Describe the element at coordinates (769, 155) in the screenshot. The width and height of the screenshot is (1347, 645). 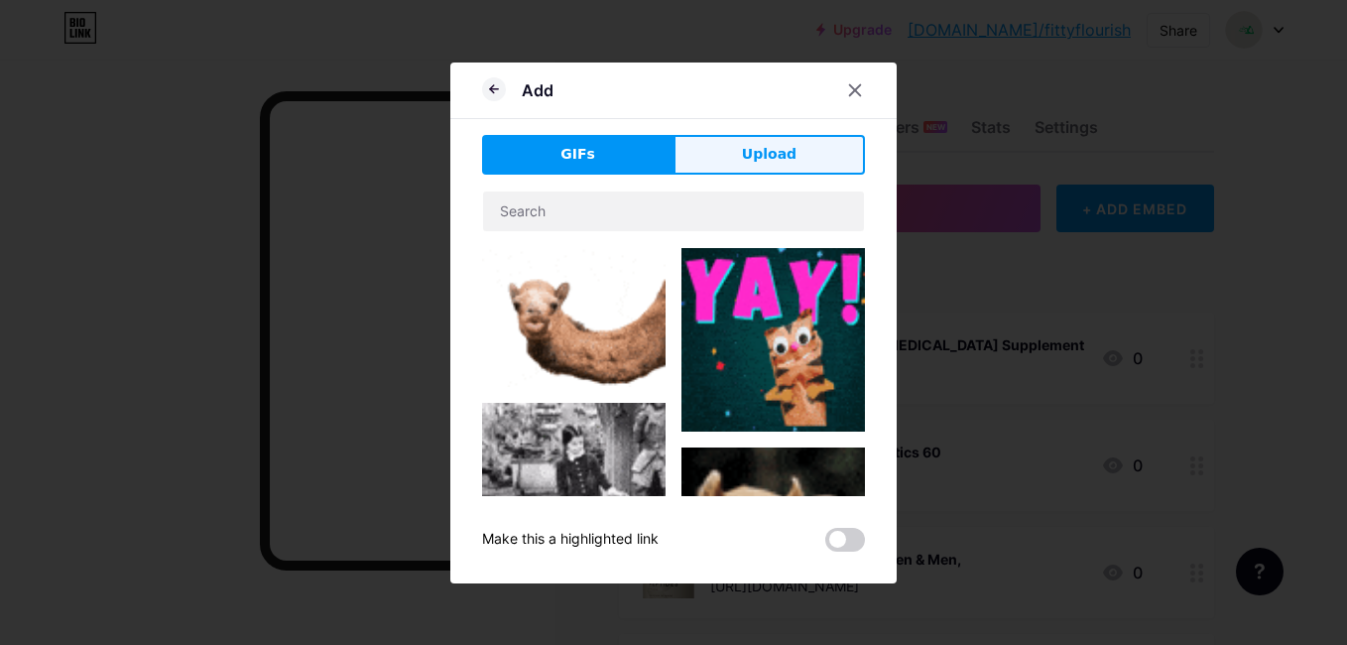
I see `button: Upload` at that location.